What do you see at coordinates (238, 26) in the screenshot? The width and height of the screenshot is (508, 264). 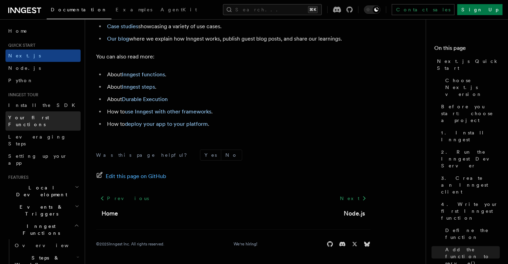 I see `li: showcasing a variety of use cases.` at bounding box center [238, 26].